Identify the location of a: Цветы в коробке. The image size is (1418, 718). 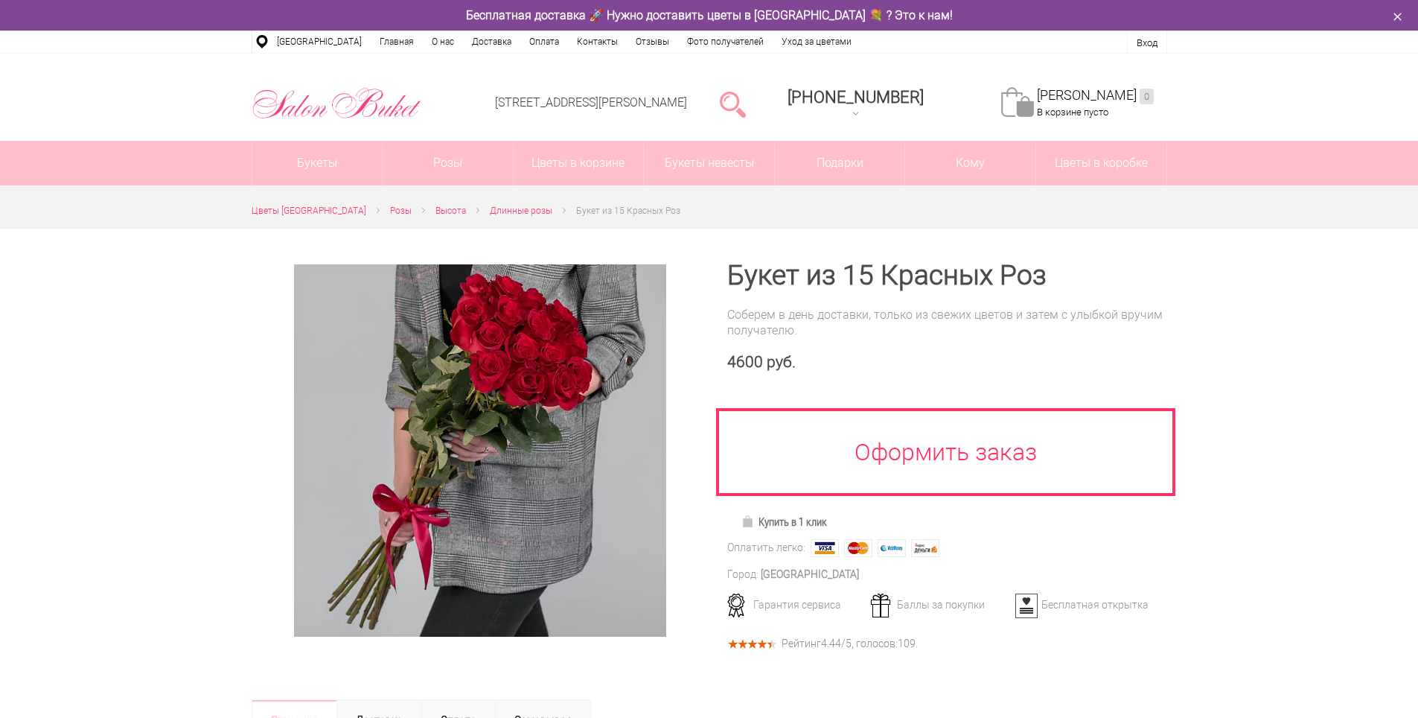
(1101, 163).